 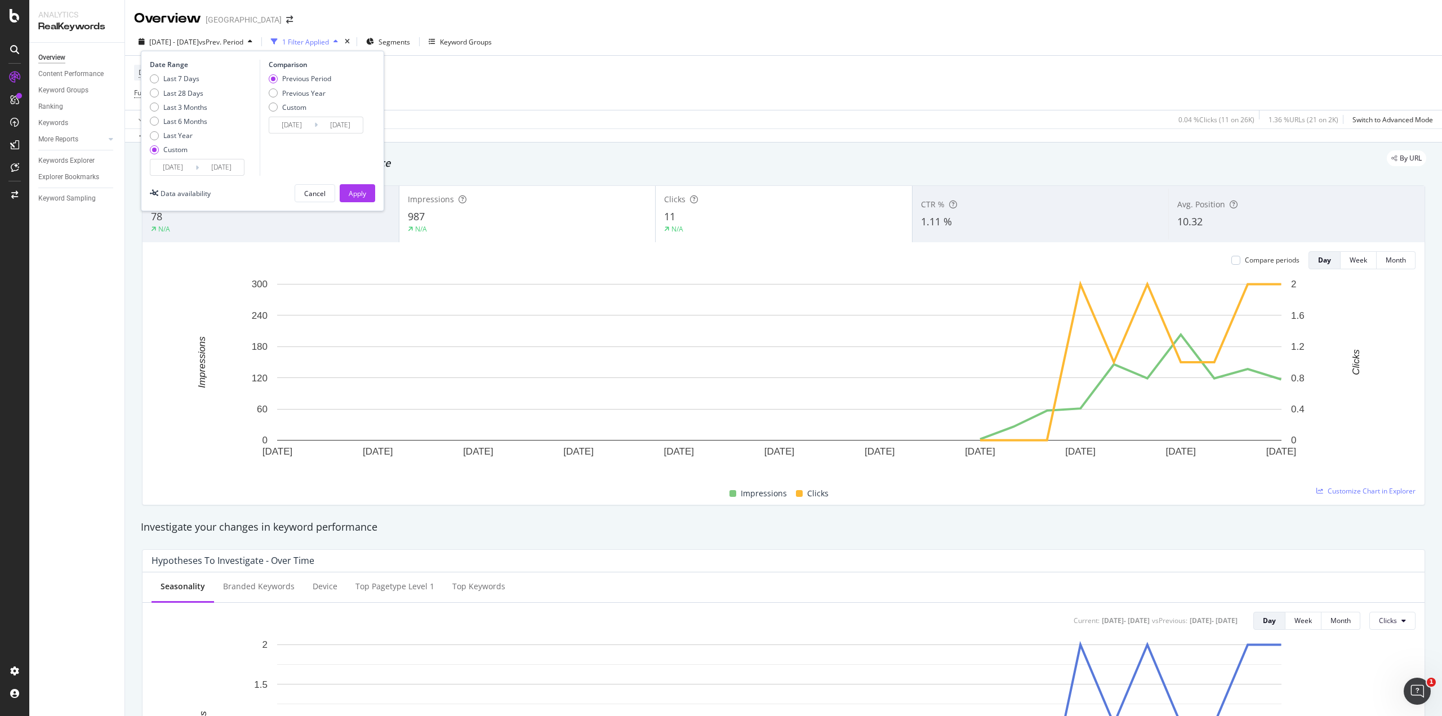 I want to click on text: 180, so click(x=260, y=346).